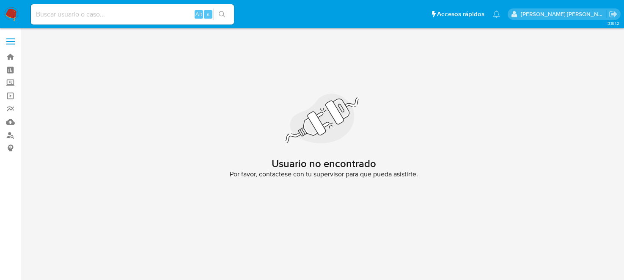 The height and width of the screenshot is (280, 624). Describe the element at coordinates (222, 14) in the screenshot. I see `button: search-icon` at that location.